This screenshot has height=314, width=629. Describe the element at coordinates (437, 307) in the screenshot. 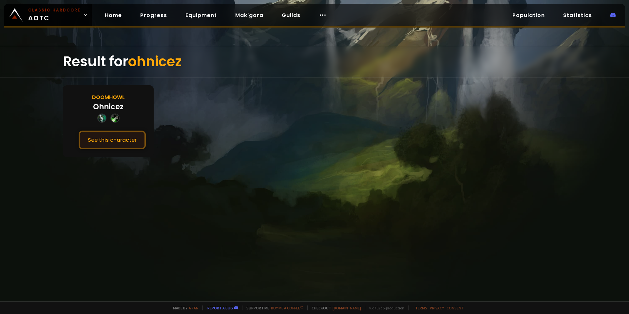

I see `a: Privacy` at that location.